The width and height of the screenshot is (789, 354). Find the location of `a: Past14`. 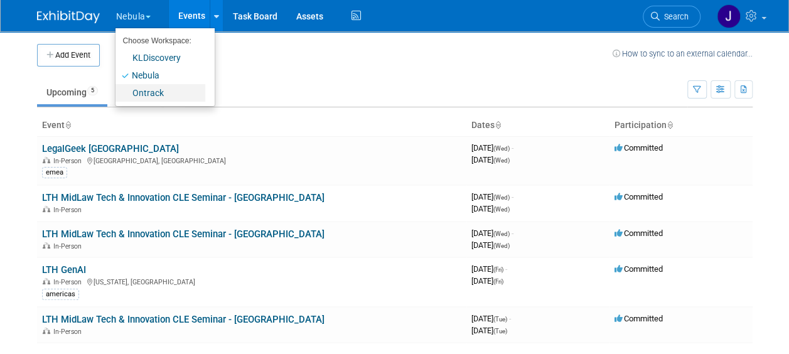

a: Past14 is located at coordinates (136, 92).